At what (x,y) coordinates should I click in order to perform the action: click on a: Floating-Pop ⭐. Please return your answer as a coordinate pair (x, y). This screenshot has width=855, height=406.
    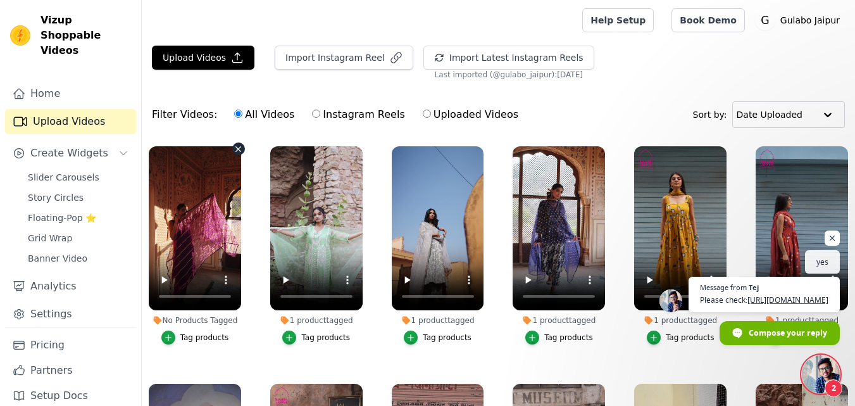
    Looking at the image, I should click on (78, 218).